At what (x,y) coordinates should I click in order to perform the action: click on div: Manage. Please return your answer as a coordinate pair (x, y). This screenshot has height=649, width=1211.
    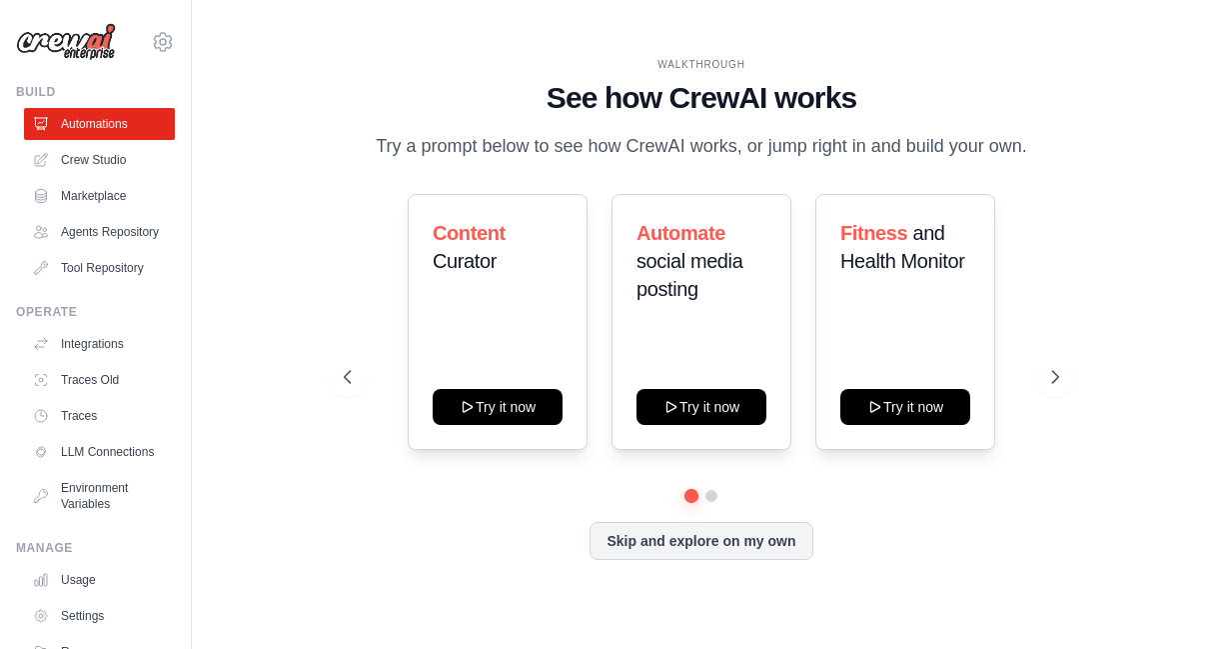
    Looking at the image, I should click on (95, 548).